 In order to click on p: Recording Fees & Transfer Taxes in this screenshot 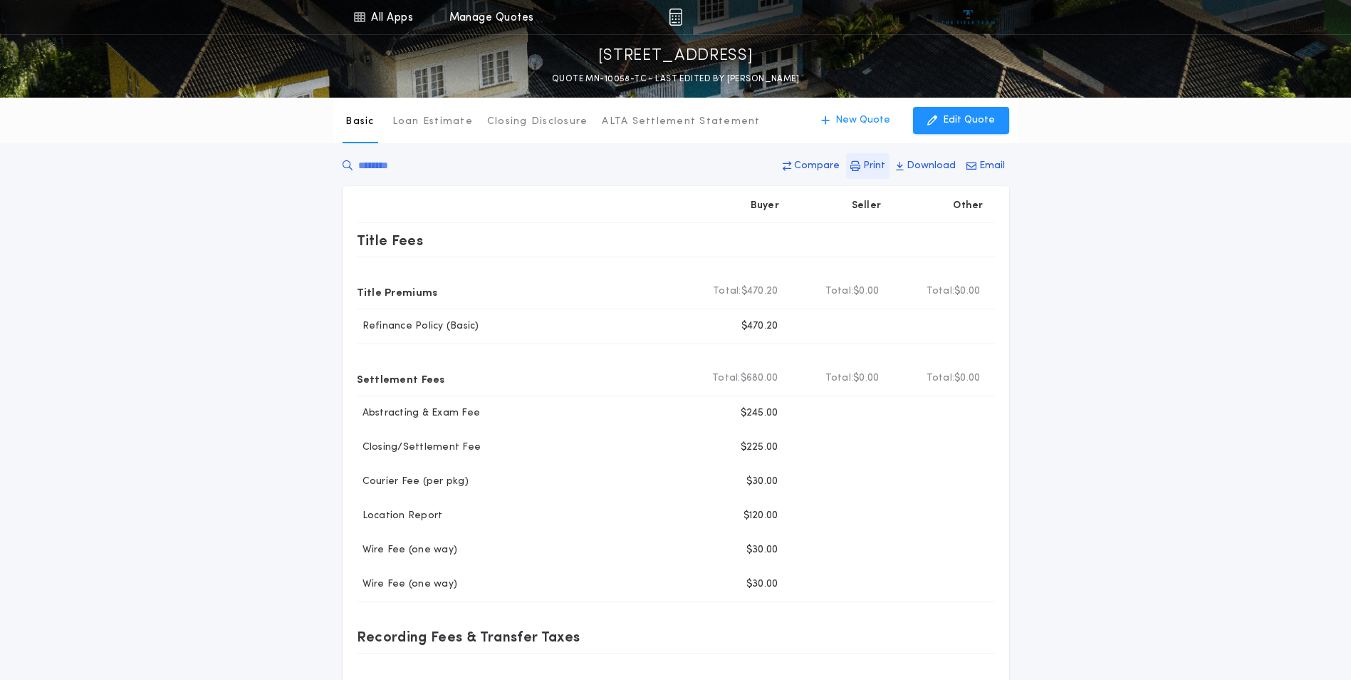, I will do `click(469, 636)`.